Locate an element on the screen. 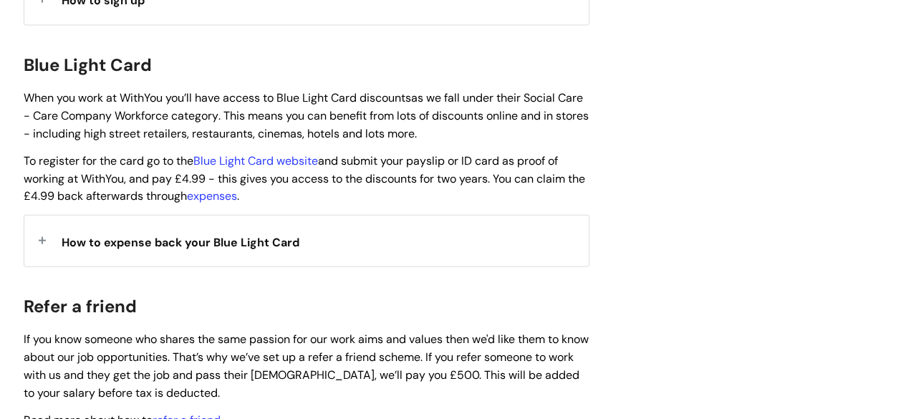  span: To register for the card go to the and submit your payslip or ID card as proof of working at With... is located at coordinates (304, 178).